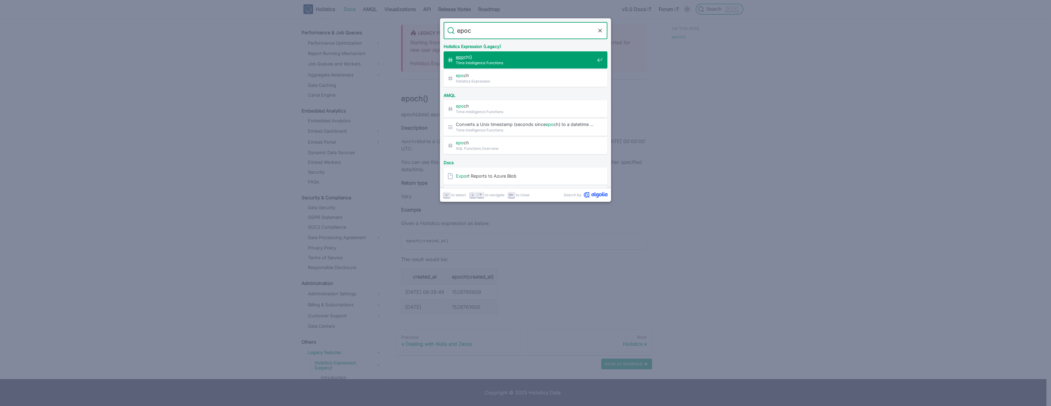  I want to click on span: to select, so click(458, 195).